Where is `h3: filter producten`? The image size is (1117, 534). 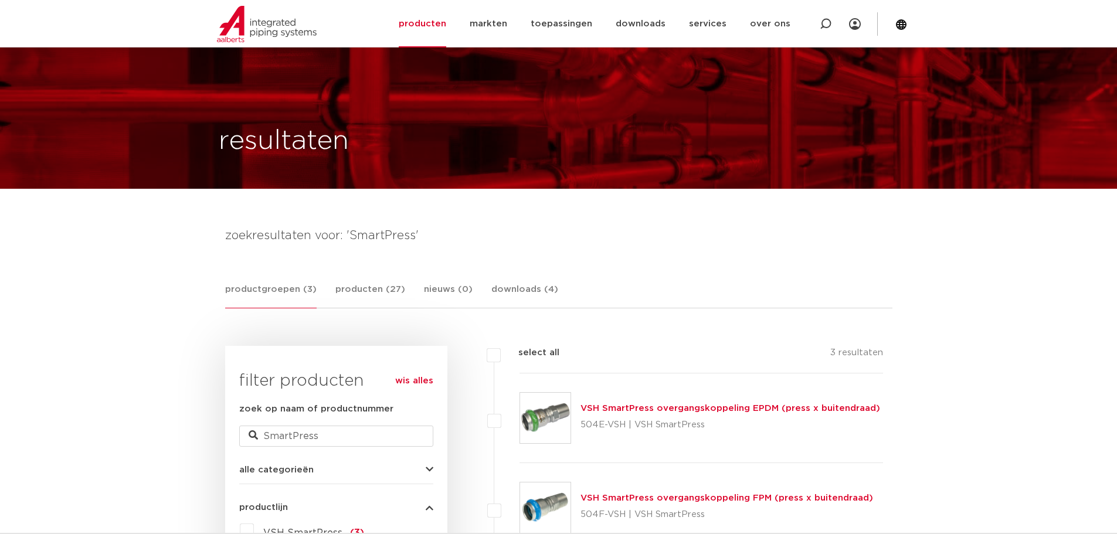 h3: filter producten is located at coordinates (336, 381).